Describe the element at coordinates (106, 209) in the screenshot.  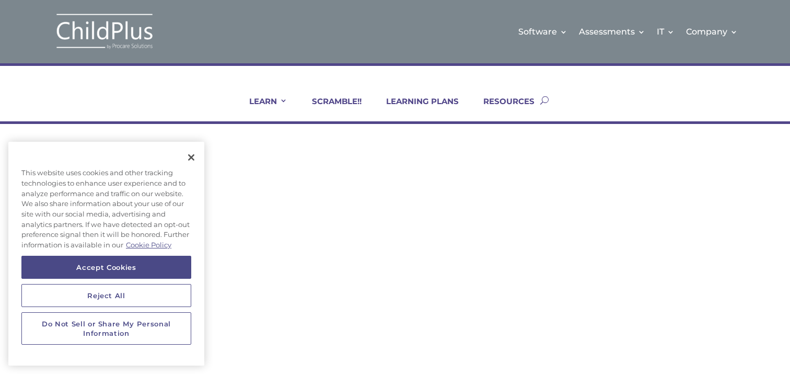
I see `div: This website uses cookies and other tracking technologies to enhance user experience and to analy...` at that location.